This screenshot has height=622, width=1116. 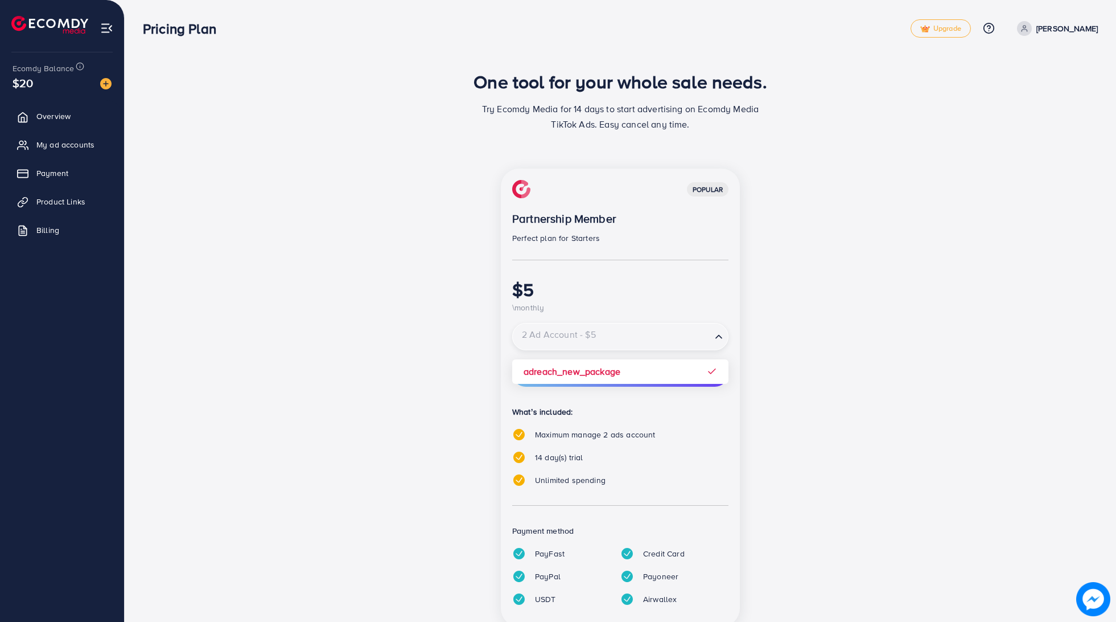 I want to click on input: Search for option, so click(x=612, y=336).